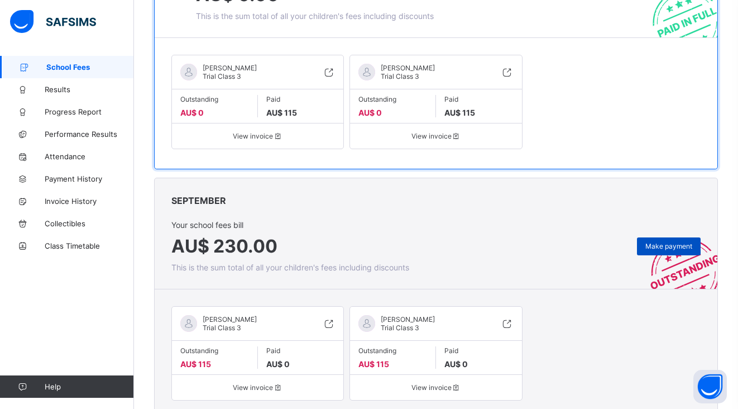 This screenshot has height=409, width=738. Describe the element at coordinates (199, 200) in the screenshot. I see `span: SEPTEMBER` at that location.